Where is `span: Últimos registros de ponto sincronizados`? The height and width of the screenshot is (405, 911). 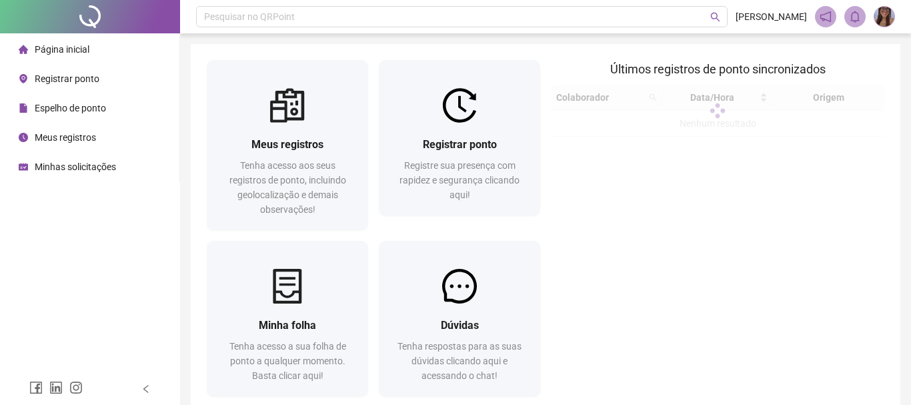 span: Últimos registros de ponto sincronizados is located at coordinates (717, 69).